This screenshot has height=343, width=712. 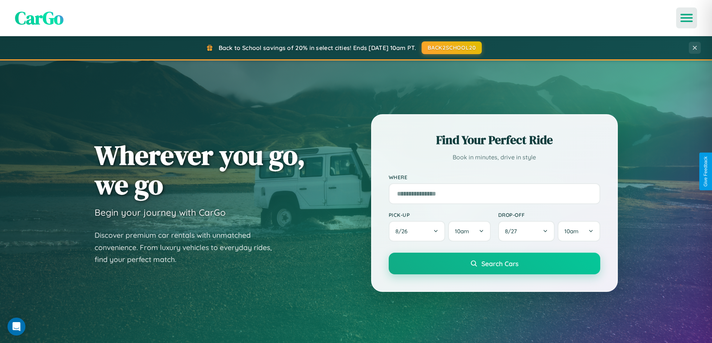 I want to click on p: Book in minutes, drive in style, so click(x=494, y=157).